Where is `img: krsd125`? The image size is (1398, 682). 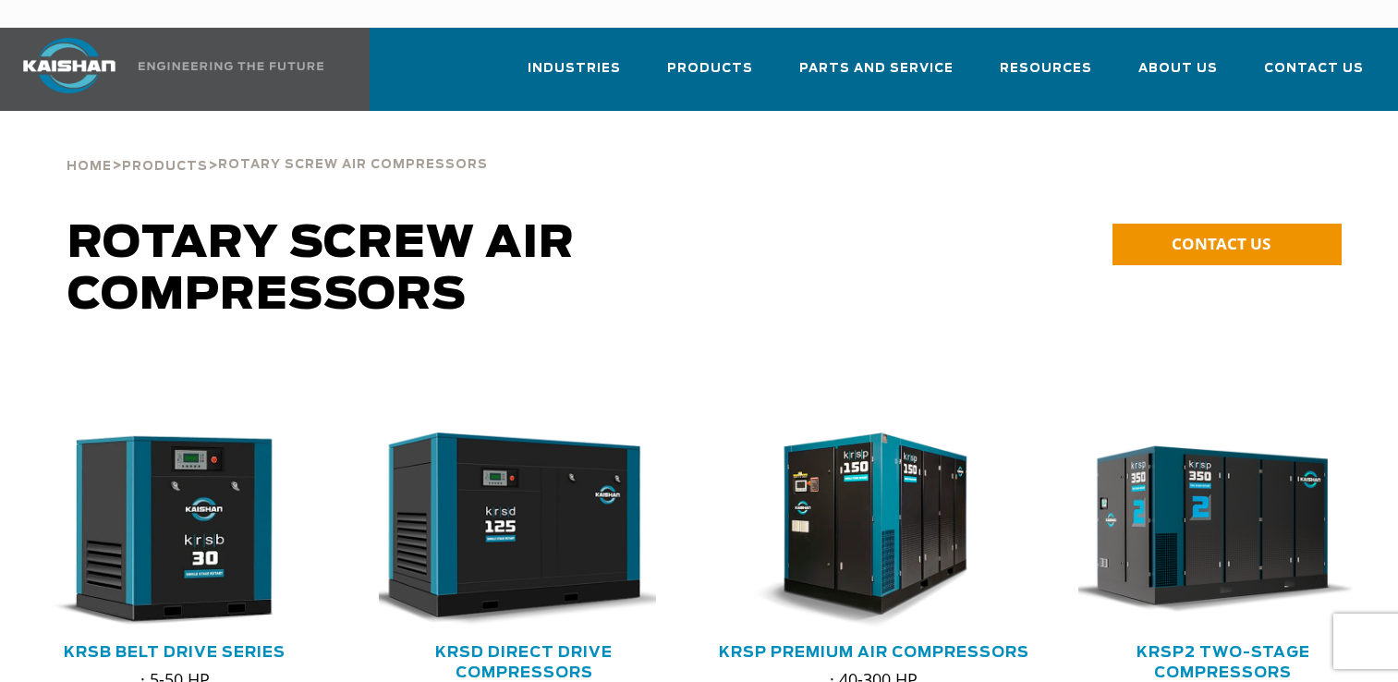 img: krsd125 is located at coordinates (510, 530).